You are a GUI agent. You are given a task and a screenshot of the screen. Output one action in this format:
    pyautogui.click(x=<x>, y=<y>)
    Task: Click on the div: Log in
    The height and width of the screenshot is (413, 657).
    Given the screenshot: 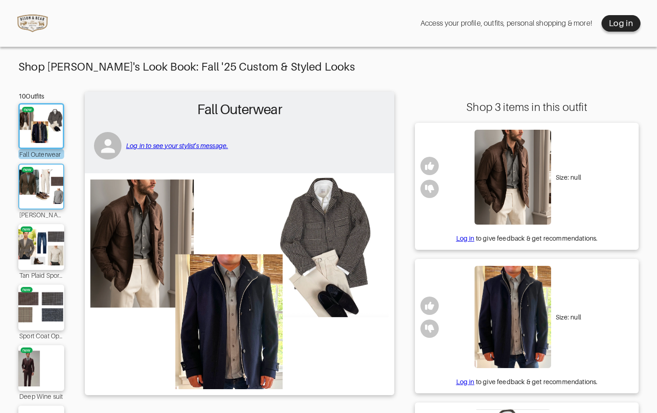 What is the action you would take?
    pyautogui.click(x=621, y=23)
    